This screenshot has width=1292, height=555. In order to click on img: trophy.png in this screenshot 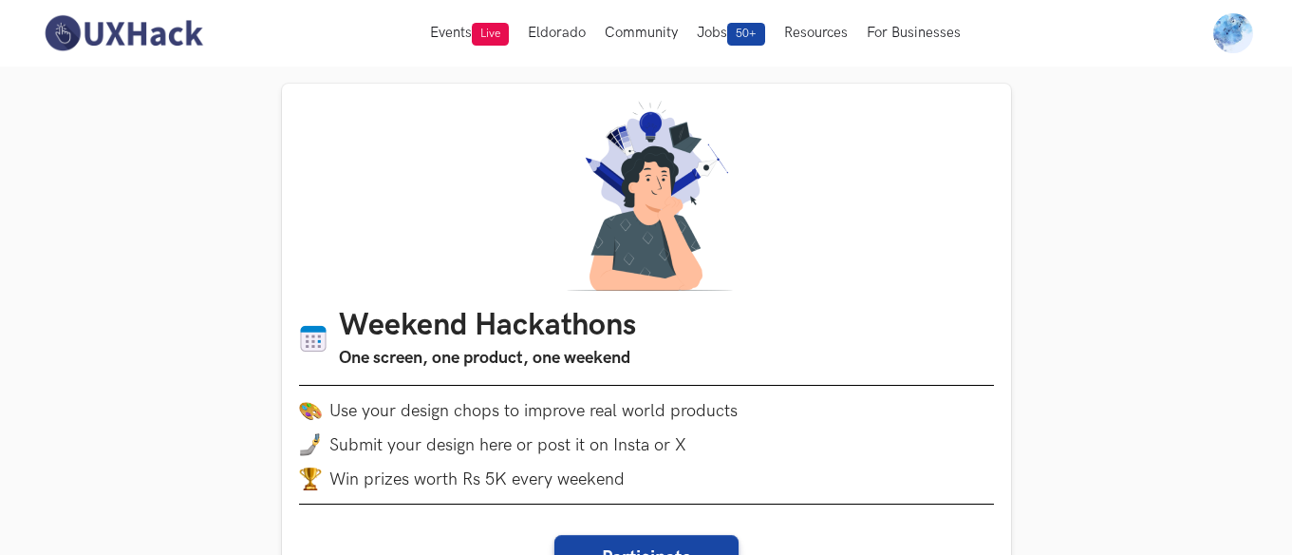, I will do `click(310, 479)`.